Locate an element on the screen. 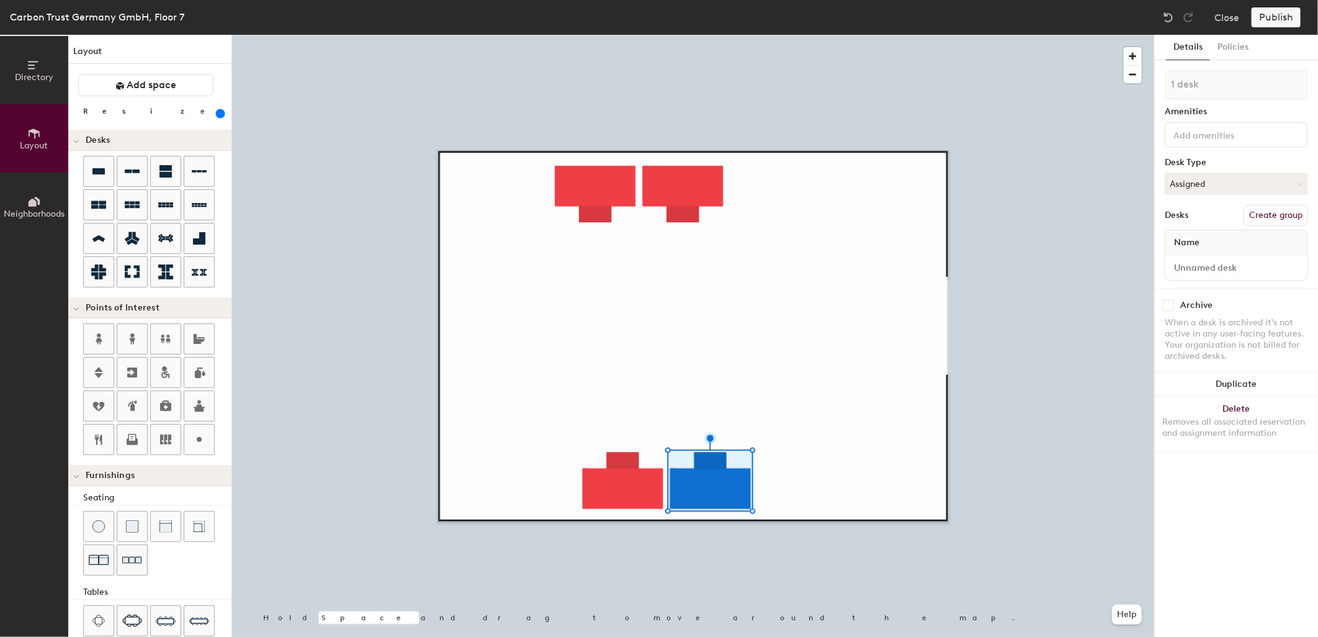 This screenshot has width=1318, height=637. button: Couch (corner) is located at coordinates (199, 526).